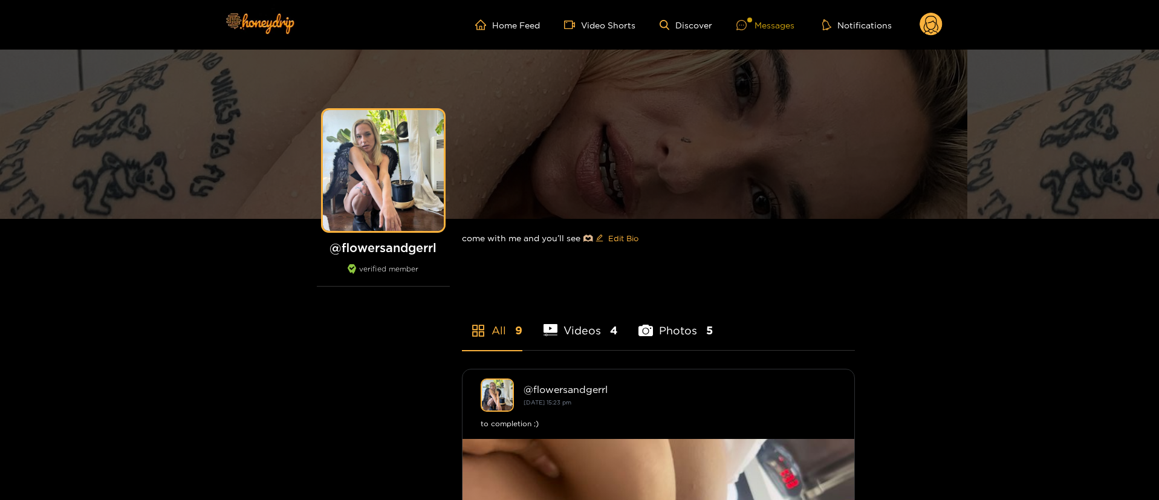  What do you see at coordinates (616, 238) in the screenshot?
I see `button: editEdit Bio` at bounding box center [616, 238].